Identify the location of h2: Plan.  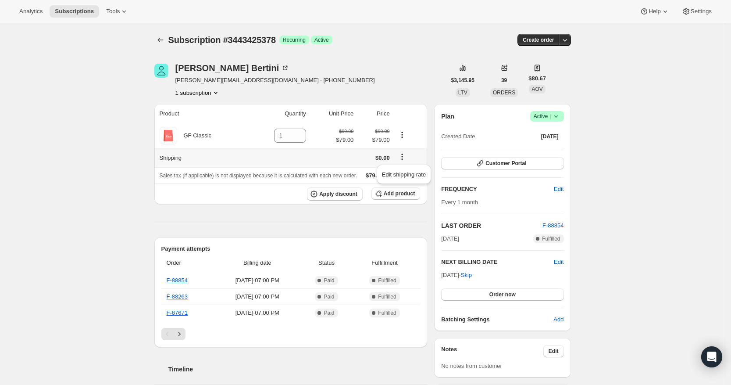
(448, 116).